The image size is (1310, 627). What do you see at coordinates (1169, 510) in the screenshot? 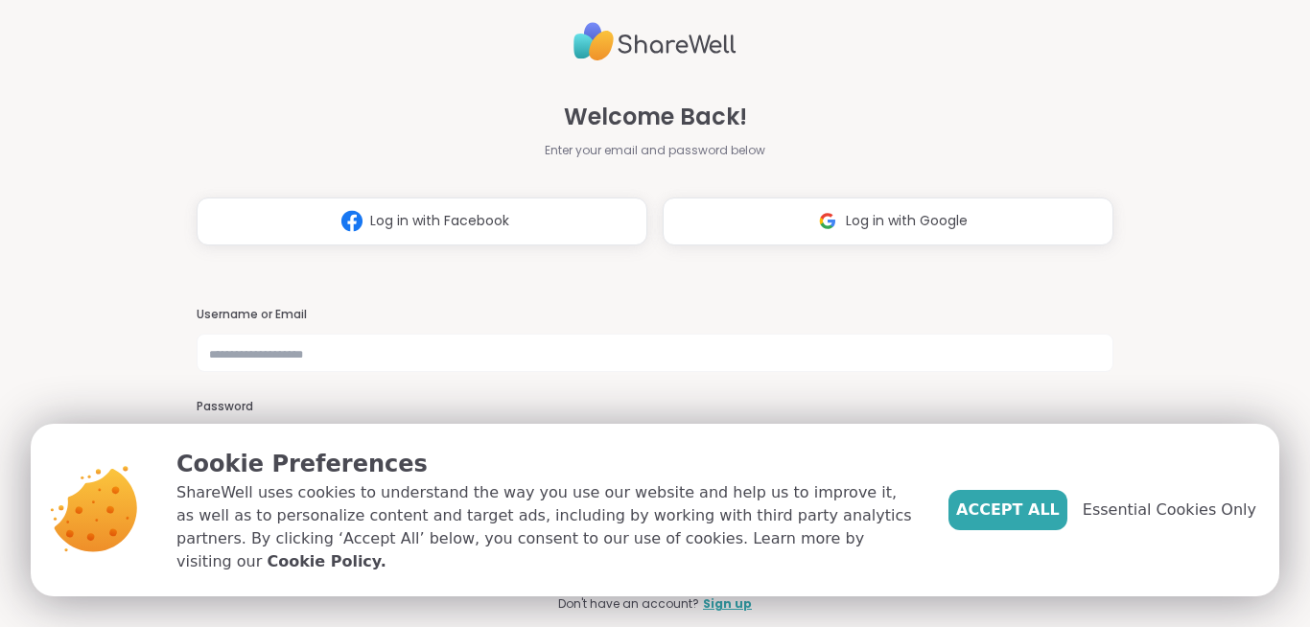
I see `span: Essential Cookies Only` at bounding box center [1169, 510].